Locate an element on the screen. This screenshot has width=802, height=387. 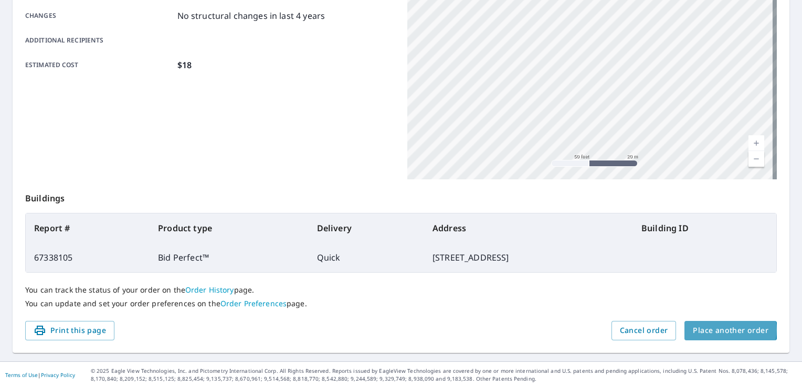
p: No structural changes in last 4 years is located at coordinates (251, 16).